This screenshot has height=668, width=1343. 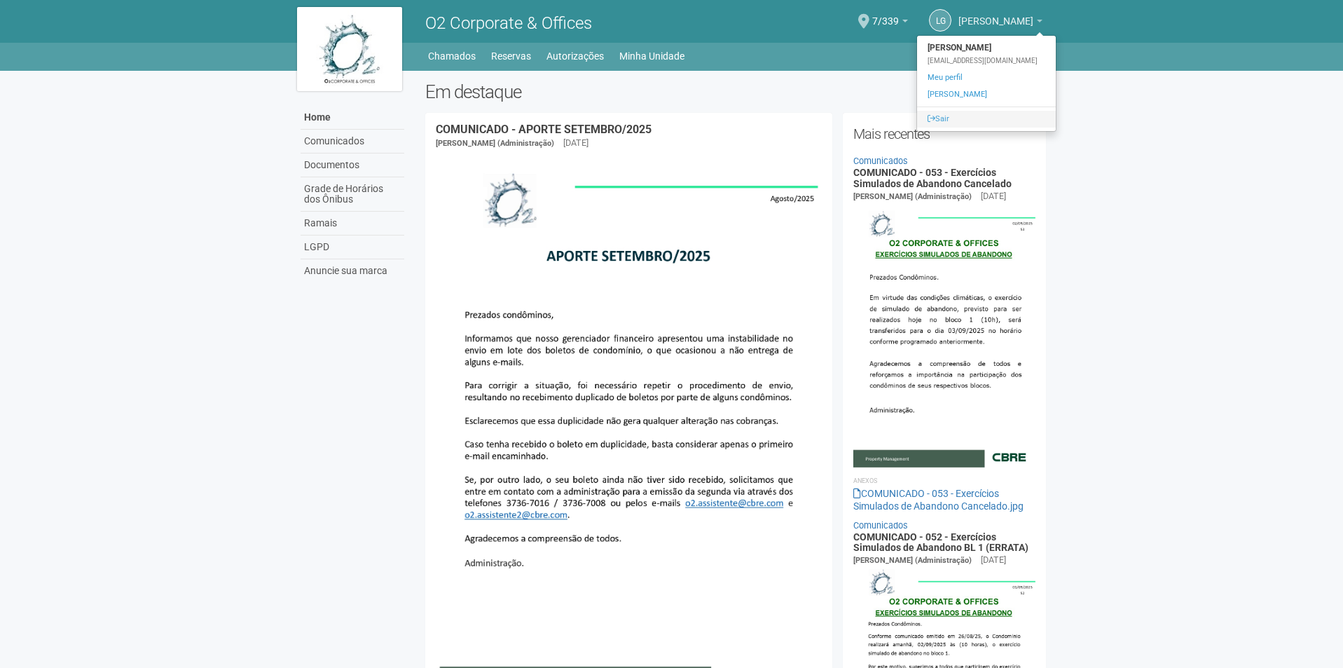 What do you see at coordinates (544, 129) in the screenshot?
I see `a: COMUNICADO - APORTE SETEMBRO/2025` at bounding box center [544, 129].